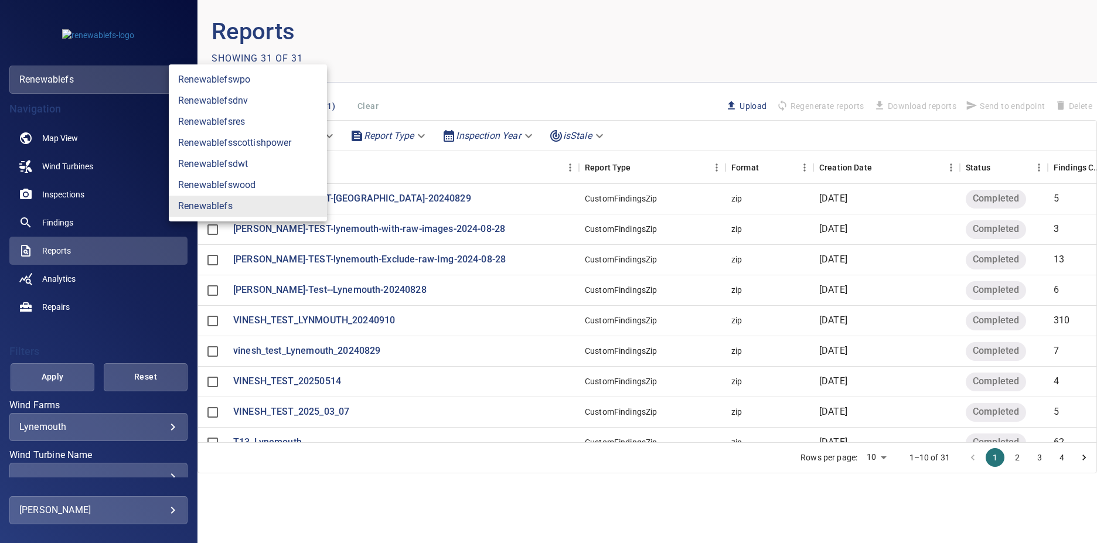 The image size is (1097, 543). What do you see at coordinates (248, 122) in the screenshot?
I see `a: renewablefsres` at bounding box center [248, 122].